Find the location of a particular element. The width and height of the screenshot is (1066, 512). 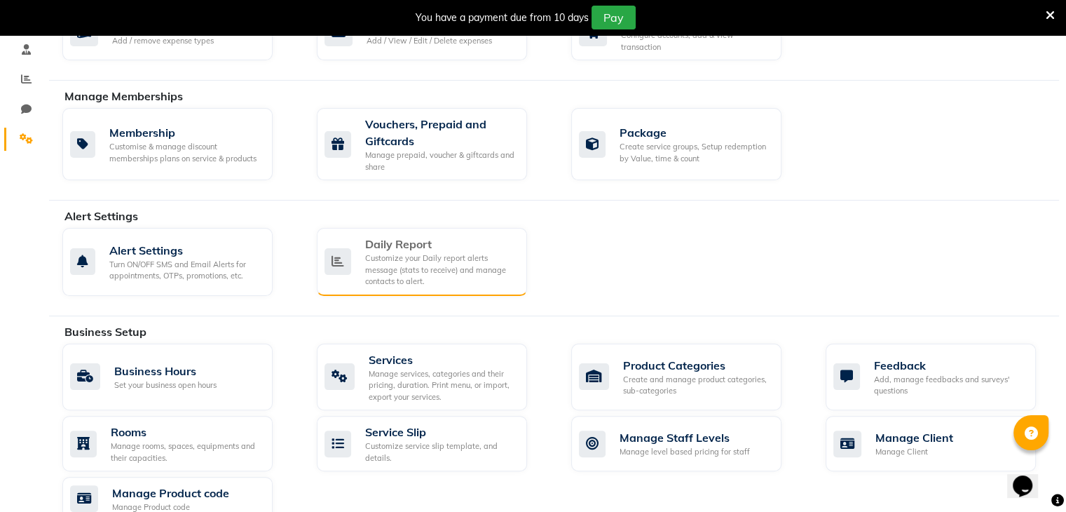

div: Services is located at coordinates (442, 360).